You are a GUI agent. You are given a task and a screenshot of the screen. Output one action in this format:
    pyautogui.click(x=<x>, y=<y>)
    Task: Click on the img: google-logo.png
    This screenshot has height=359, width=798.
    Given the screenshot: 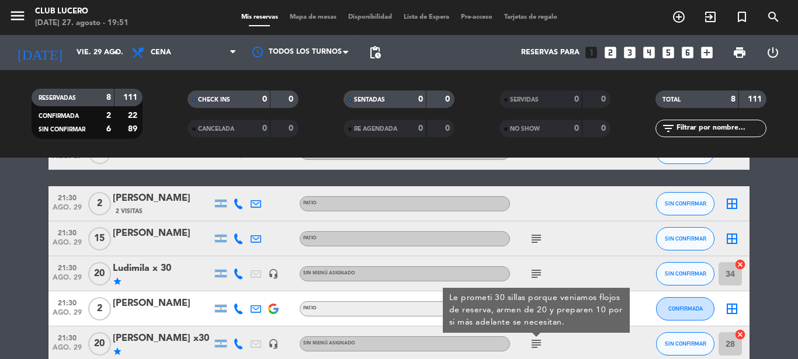 What is the action you would take?
    pyautogui.click(x=273, y=309)
    